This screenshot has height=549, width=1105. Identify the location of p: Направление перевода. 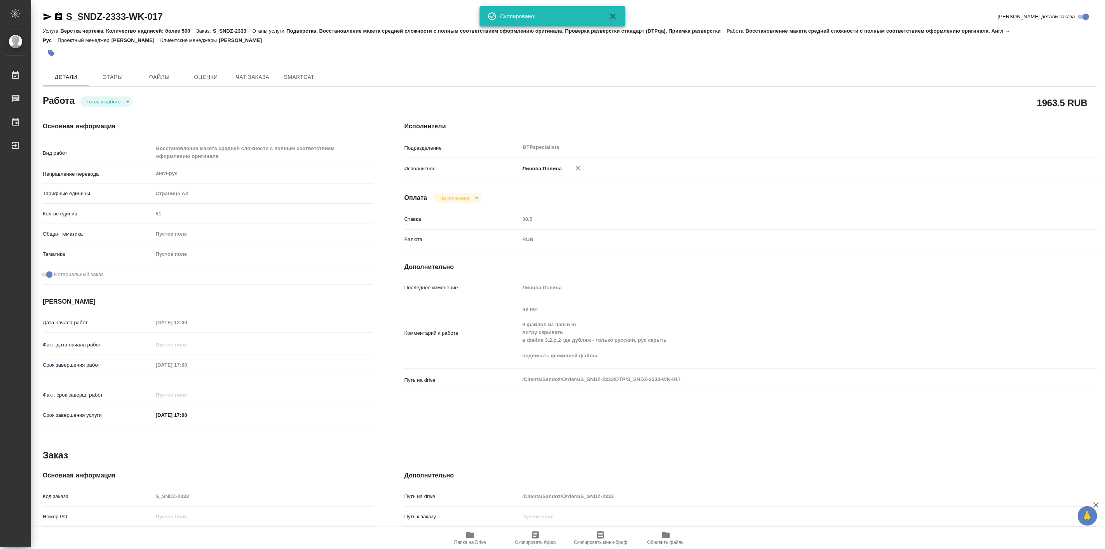
(98, 174).